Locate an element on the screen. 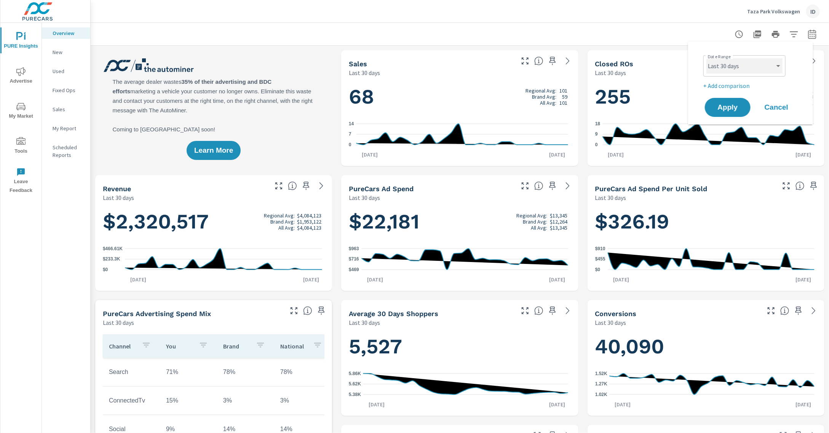 This screenshot has width=829, height=433. h5: PureCars Ad Spend Per Unit Sold is located at coordinates (651, 189).